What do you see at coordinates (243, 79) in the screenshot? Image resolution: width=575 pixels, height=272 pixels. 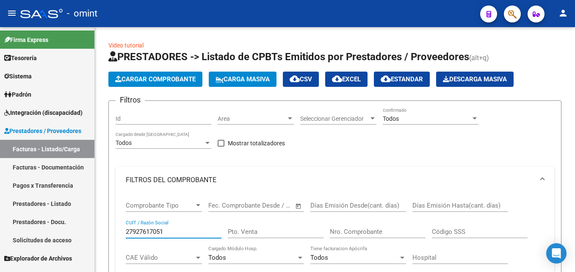 I see `button: Carga Masiva` at bounding box center [243, 79].